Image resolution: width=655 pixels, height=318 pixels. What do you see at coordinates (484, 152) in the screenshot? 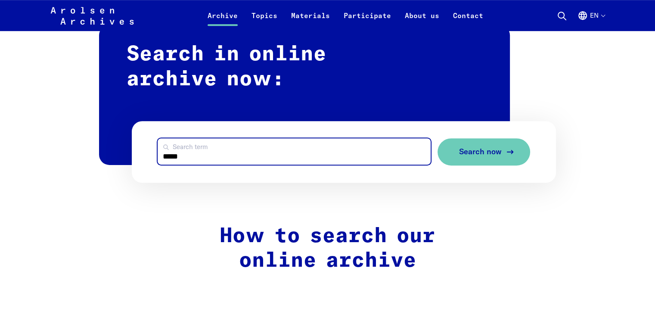
I see `button: Search now` at bounding box center [484, 152].